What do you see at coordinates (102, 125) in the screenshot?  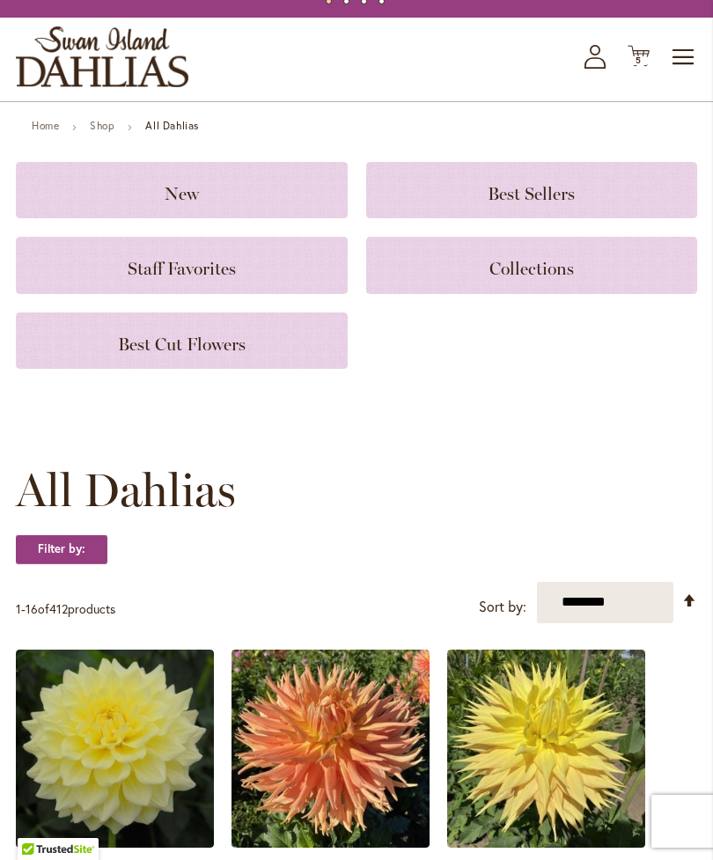 I see `a: Shop` at bounding box center [102, 125].